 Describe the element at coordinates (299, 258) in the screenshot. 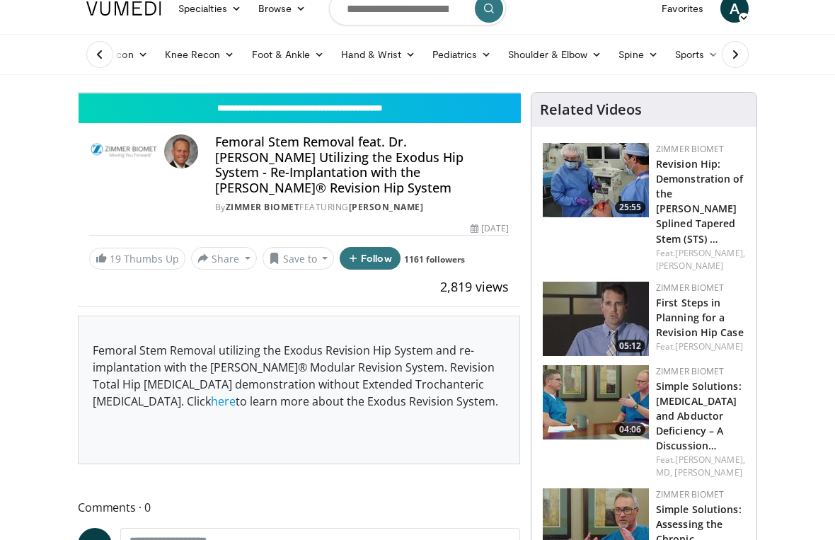

I see `button: Save to` at that location.